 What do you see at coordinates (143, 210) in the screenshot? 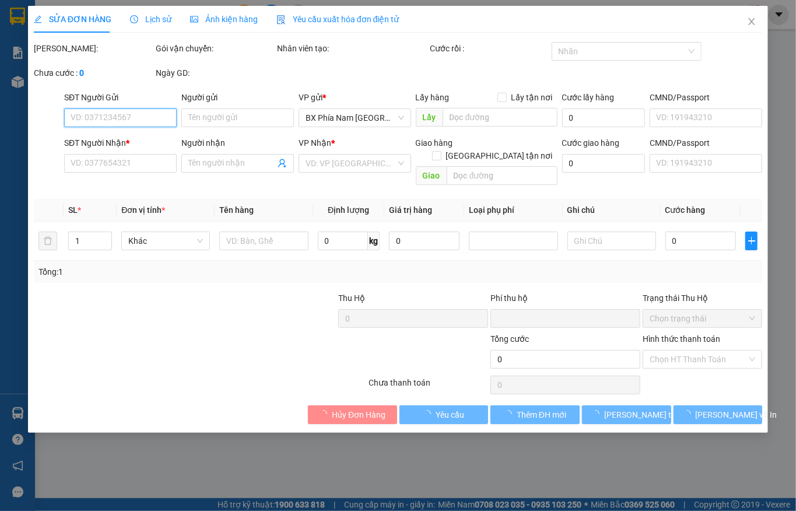
I see `span: Đơn vị tính` at bounding box center [143, 210].